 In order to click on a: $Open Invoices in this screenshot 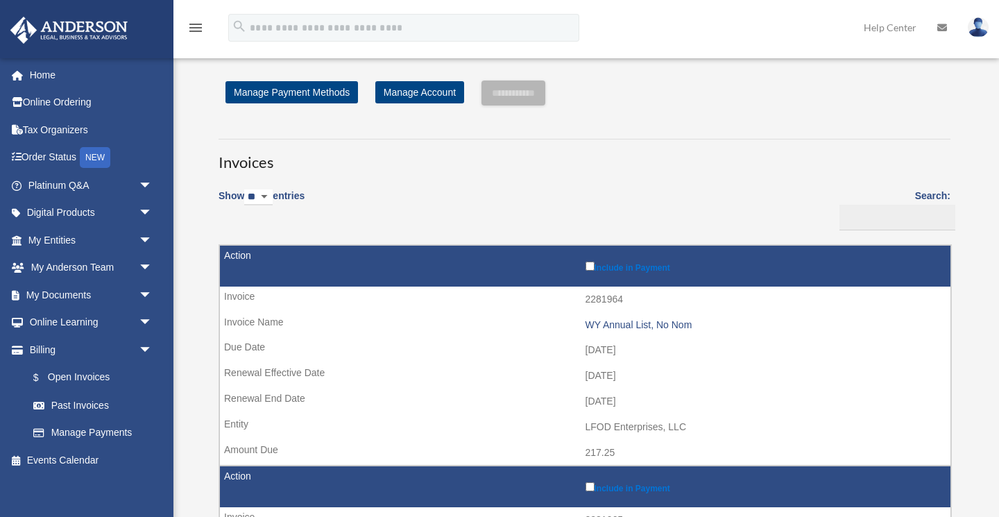, I will do `click(90, 377)`.